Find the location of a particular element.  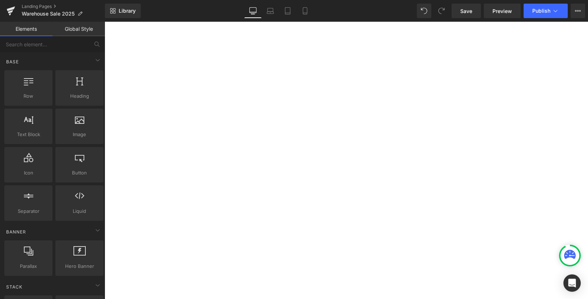

span: Row is located at coordinates (28, 96).